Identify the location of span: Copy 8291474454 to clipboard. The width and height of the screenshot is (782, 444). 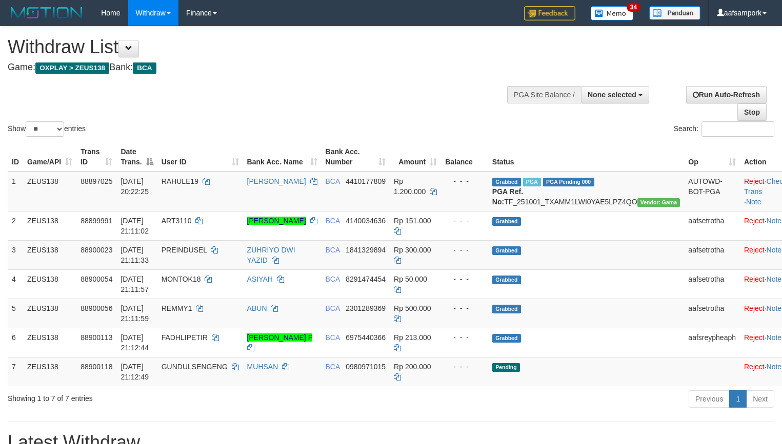
(365, 279).